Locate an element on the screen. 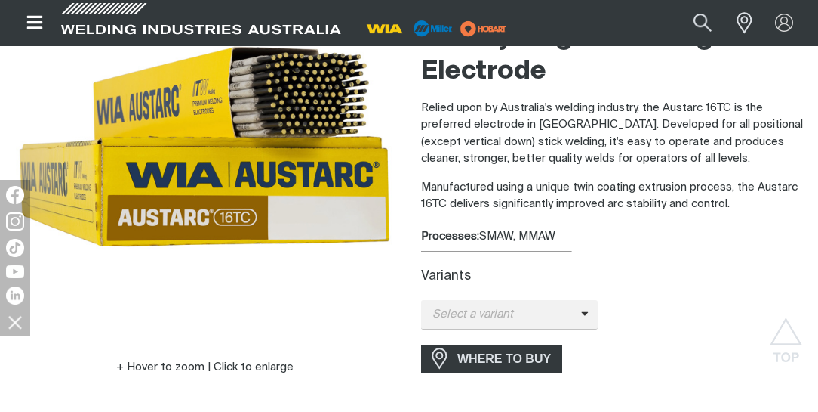 The width and height of the screenshot is (818, 412). a: miller is located at coordinates (483, 28).